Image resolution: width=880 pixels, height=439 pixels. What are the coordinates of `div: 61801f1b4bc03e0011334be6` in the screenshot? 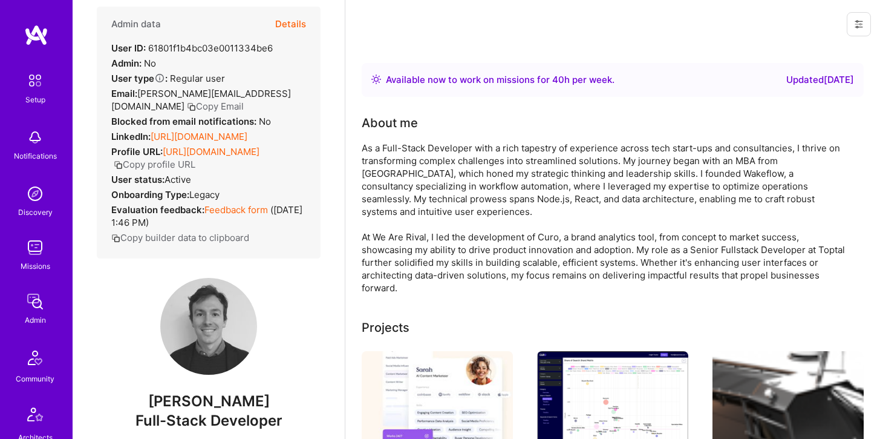 It's located at (192, 48).